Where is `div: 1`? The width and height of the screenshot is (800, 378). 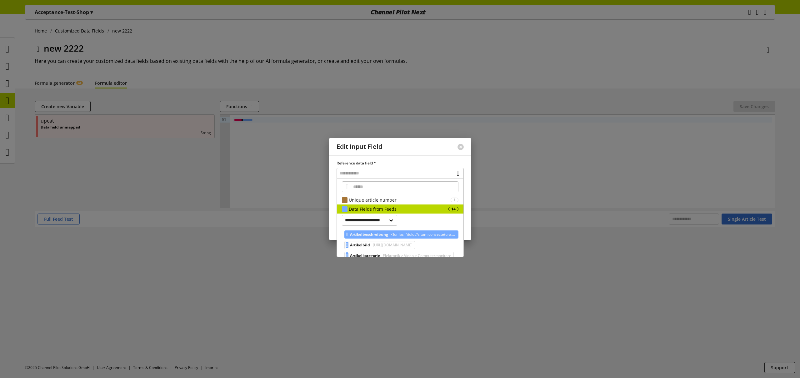
div: 1 is located at coordinates (455, 200).